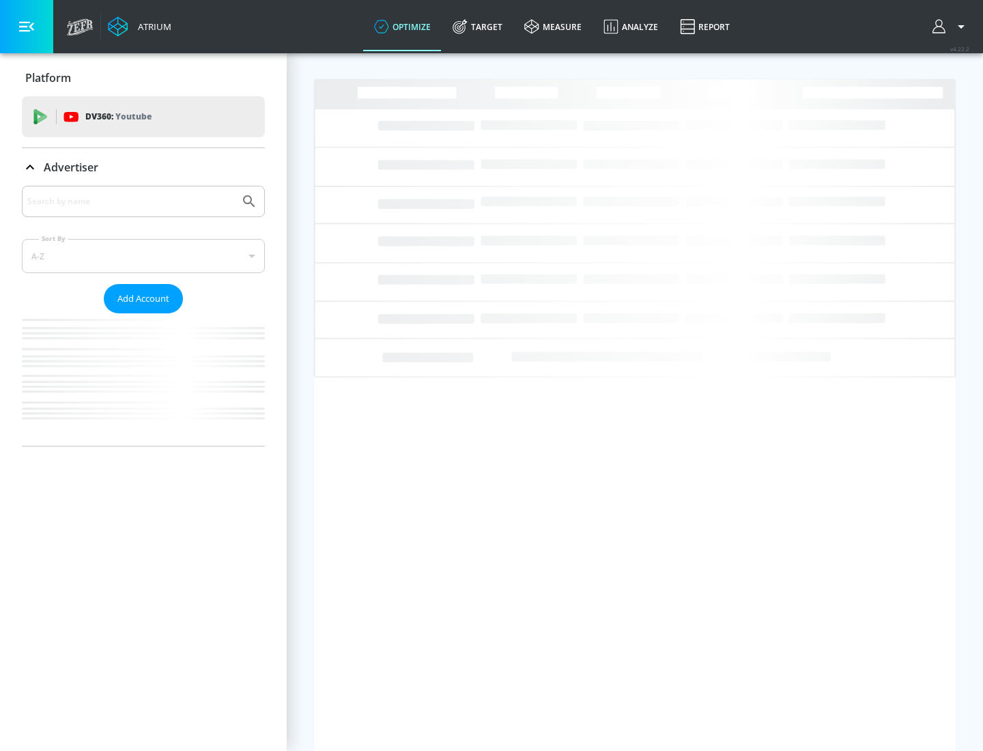  Describe the element at coordinates (71, 167) in the screenshot. I see `p: Advertiser` at that location.